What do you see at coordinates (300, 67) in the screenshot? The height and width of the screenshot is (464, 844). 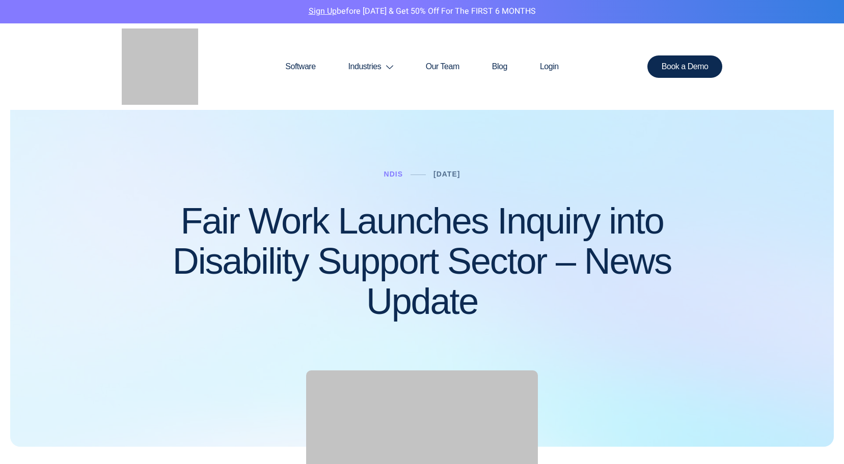 I see `a: Software` at bounding box center [300, 67].